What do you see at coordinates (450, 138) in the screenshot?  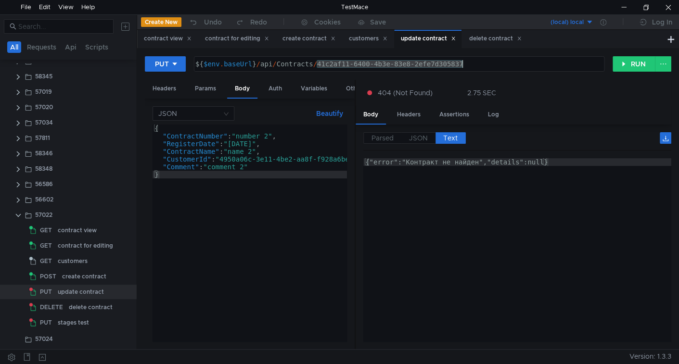 I see `span: Text` at bounding box center [450, 138].